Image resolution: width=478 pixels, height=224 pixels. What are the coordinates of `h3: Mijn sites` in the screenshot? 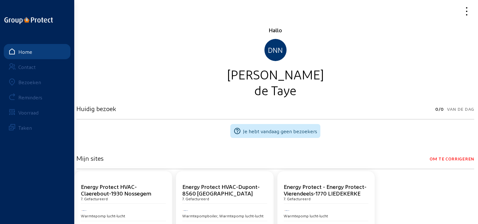 It's located at (90, 158).